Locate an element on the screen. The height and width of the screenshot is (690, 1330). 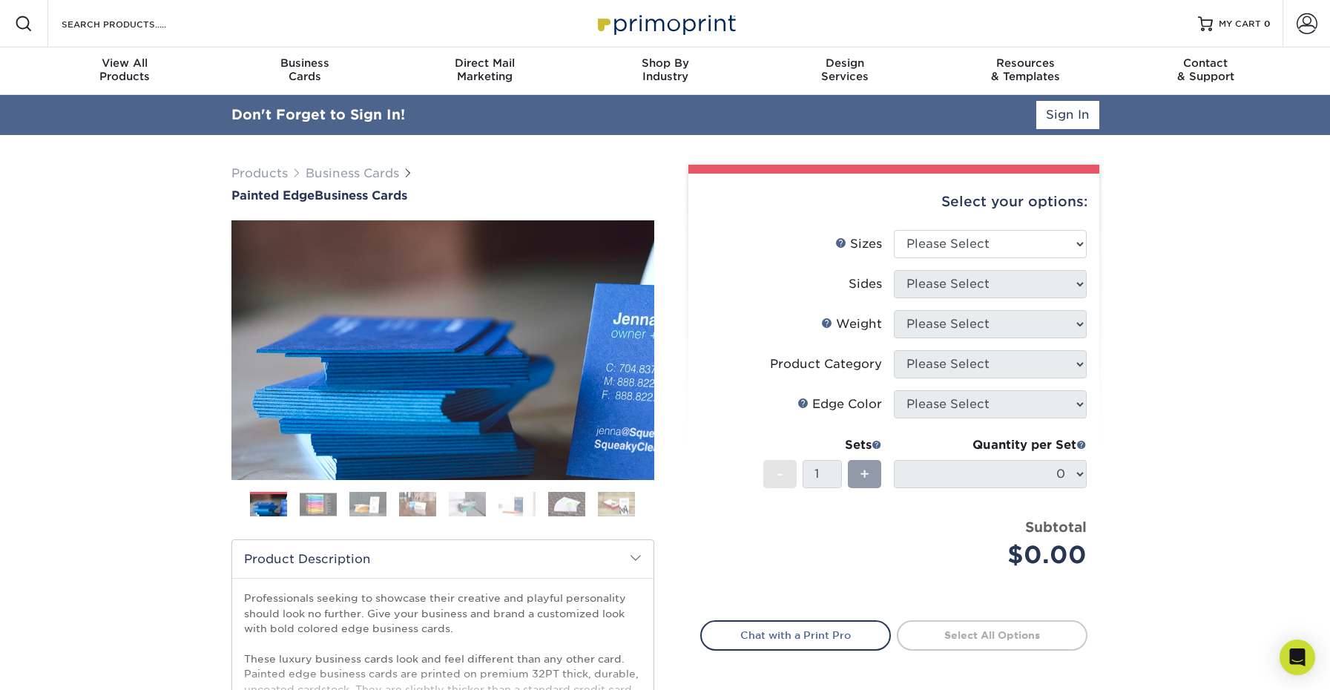
a: Shop ByIndustry is located at coordinates (664, 71).